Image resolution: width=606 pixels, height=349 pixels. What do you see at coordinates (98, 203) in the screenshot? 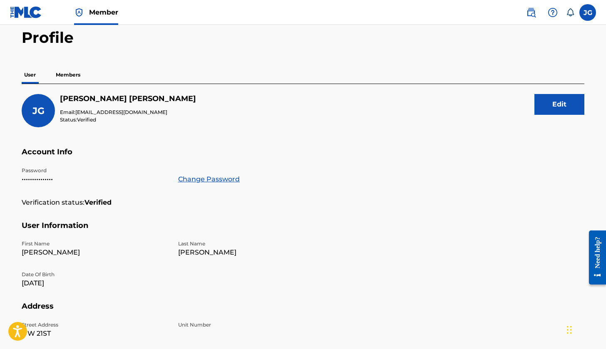
I see `strong: Verified` at bounding box center [98, 203].